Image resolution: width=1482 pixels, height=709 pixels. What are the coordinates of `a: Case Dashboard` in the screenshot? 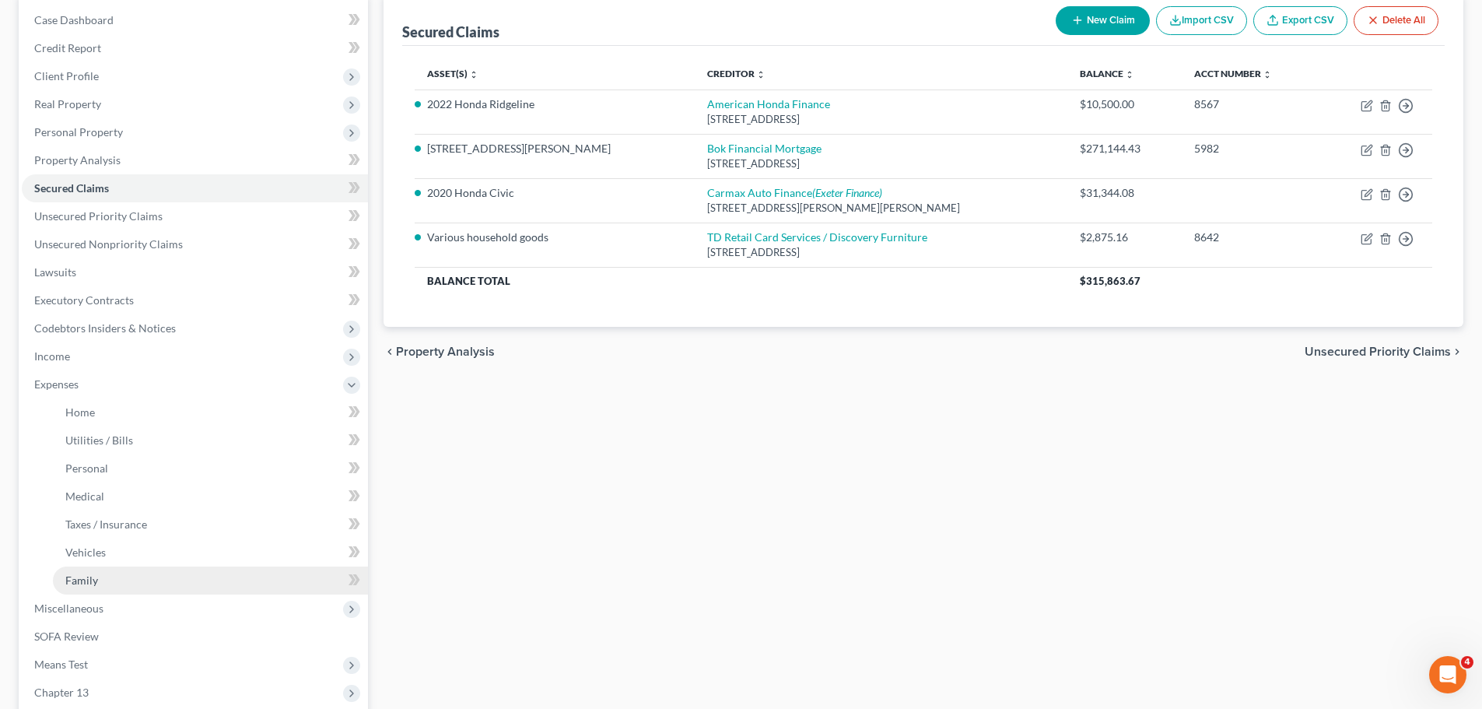 It's located at (195, 20).